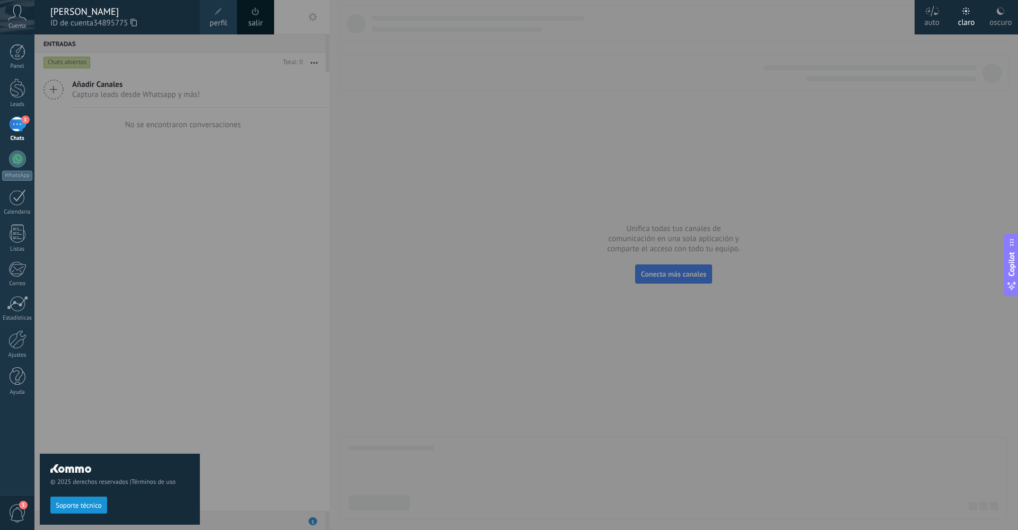 This screenshot has width=1018, height=530. I want to click on span: © 2025 derechos reservados |, so click(120, 482).